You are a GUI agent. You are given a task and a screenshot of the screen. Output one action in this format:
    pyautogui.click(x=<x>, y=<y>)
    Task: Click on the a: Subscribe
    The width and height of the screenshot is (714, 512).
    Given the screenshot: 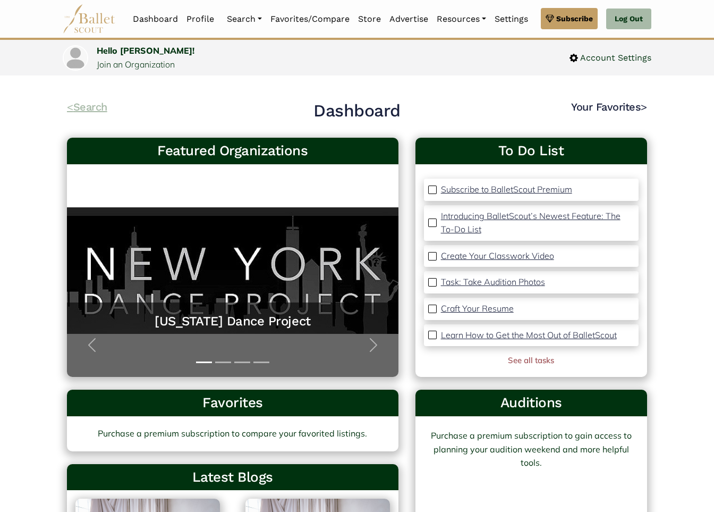 What is the action you would take?
    pyautogui.click(x=569, y=19)
    